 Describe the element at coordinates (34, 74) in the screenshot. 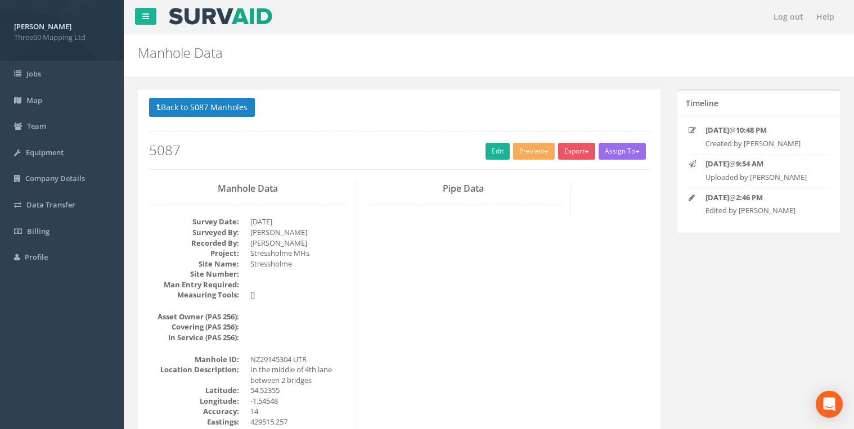

I see `span: Jobs` at that location.